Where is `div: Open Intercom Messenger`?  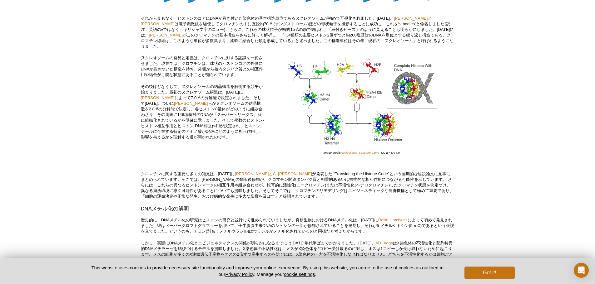
div: Open Intercom Messenger is located at coordinates (581, 271).